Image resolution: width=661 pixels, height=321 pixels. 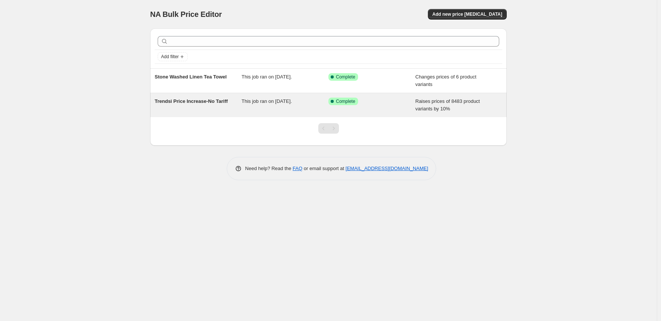 I want to click on span: Stone Washed Linen Tea Towel, so click(x=191, y=77).